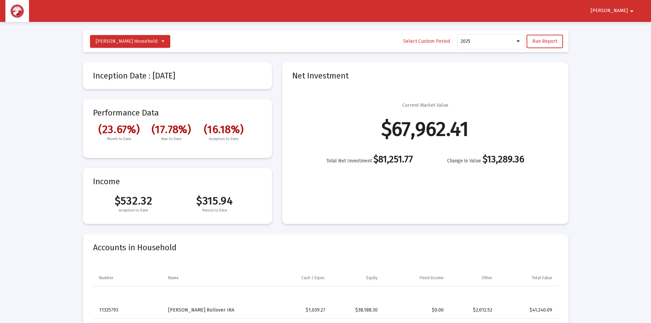 This screenshot has width=651, height=323. I want to click on div: Other, so click(487, 278).